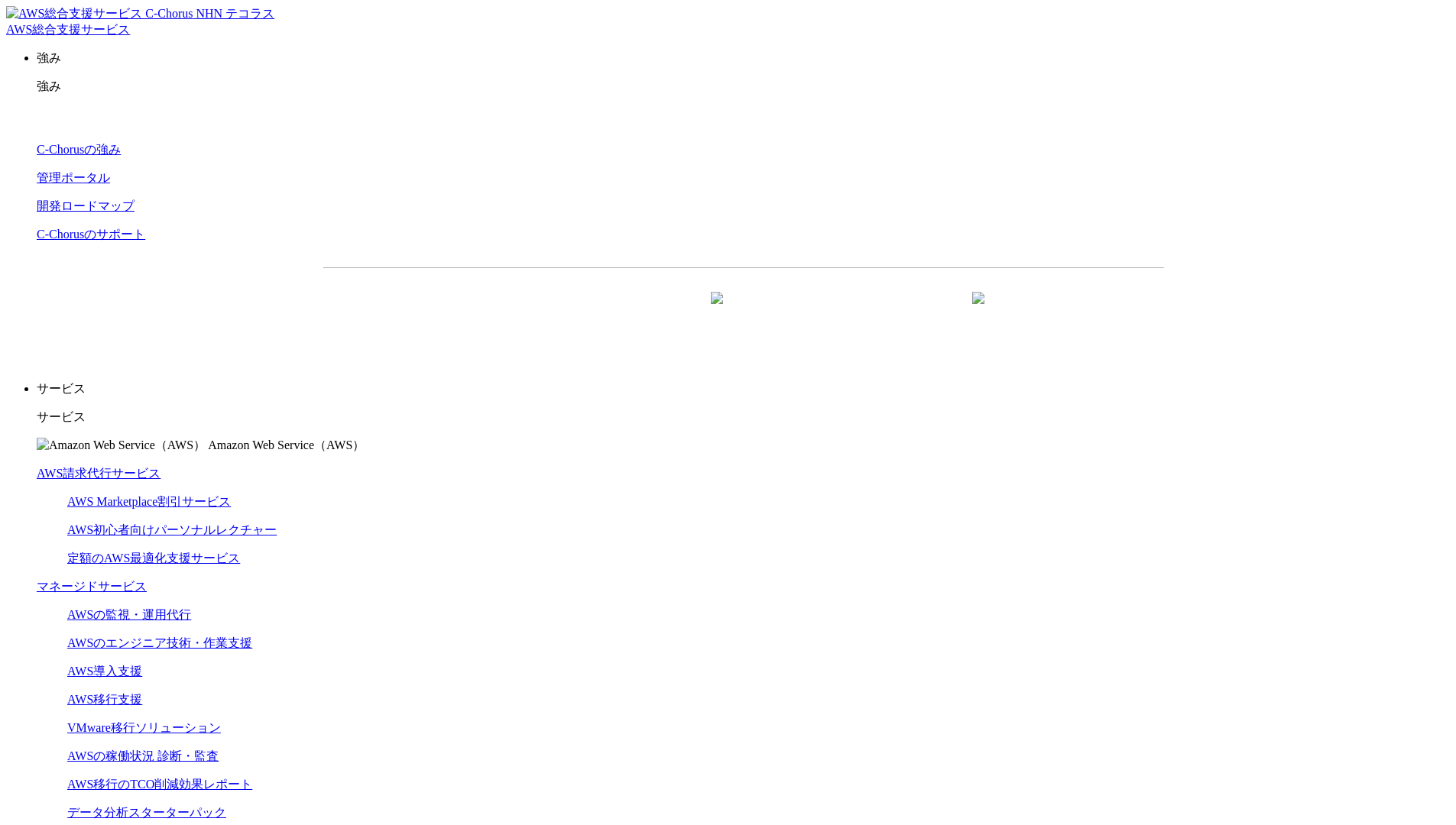  Describe the element at coordinates (144, 727) in the screenshot. I see `a: VMware移行ソリューション` at that location.